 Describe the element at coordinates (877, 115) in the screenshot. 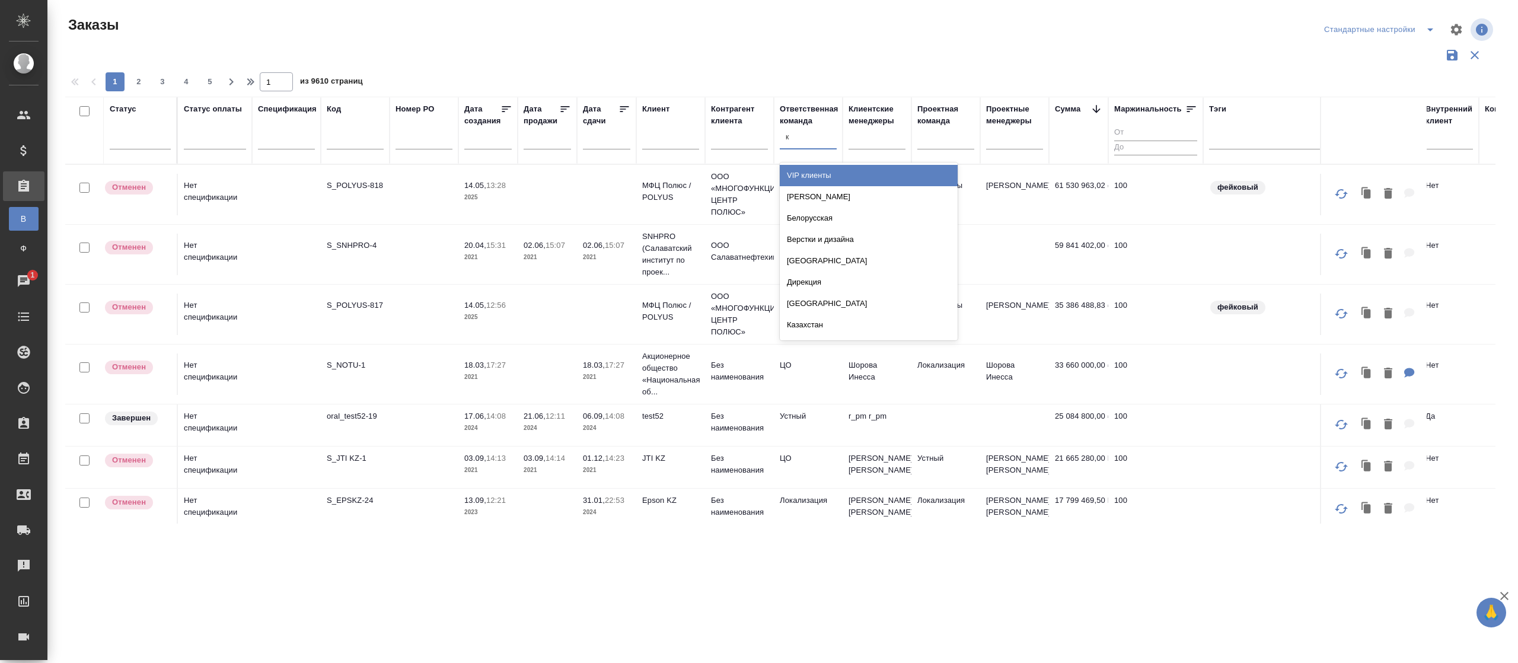

I see `div: Клиентские менеджеры` at that location.